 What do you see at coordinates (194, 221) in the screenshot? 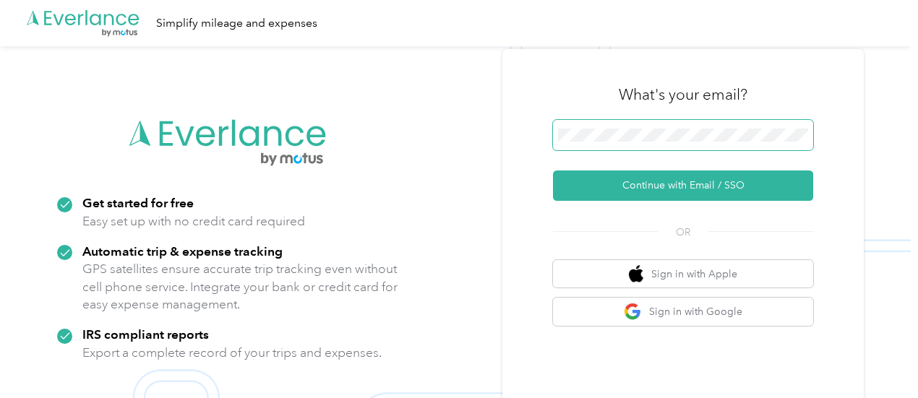
I see `p: Easy set up with no credit card required` at bounding box center [194, 221].